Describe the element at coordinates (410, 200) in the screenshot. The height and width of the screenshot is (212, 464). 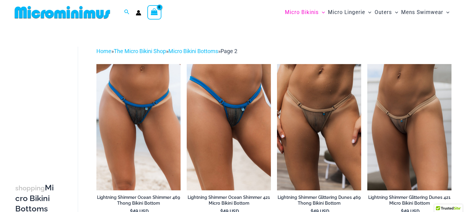
I see `h2: Lightning Shimmer Glittering Dunes 421 Micro Bikini Bottom` at that location.